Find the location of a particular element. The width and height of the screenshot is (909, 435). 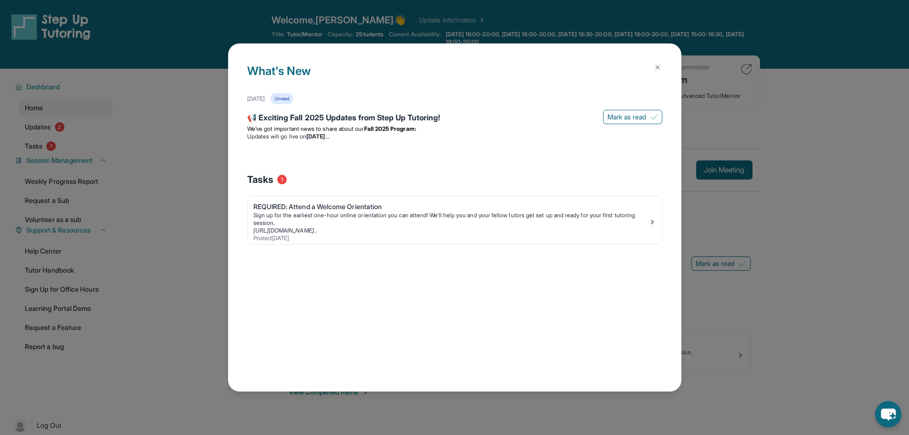

li: Updates will go live on is located at coordinates (455, 136).